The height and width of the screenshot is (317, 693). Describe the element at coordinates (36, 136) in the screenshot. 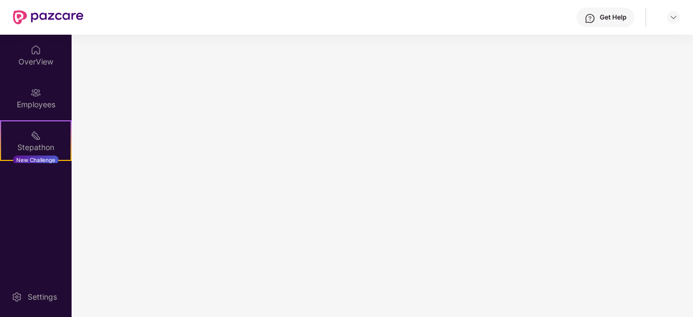

I see `img: svg+xml;base64,PHN2ZyB4bWxucz0iaHR0cDovL3d3dy53My5vcmcvMjAwMC9zdmciIHdpZHRoPSIyMSIgaGVpZ2h0PSIyMC...` at that location.